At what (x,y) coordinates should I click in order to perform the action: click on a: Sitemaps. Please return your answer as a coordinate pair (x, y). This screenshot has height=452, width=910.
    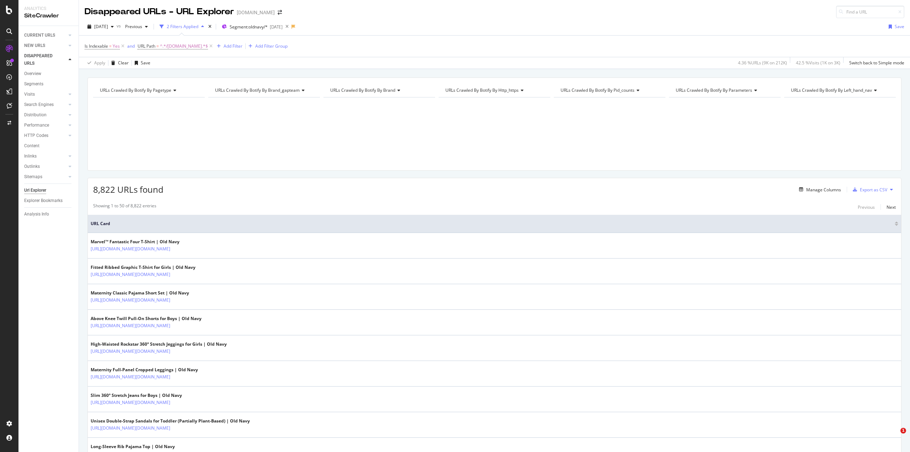
    Looking at the image, I should click on (45, 177).